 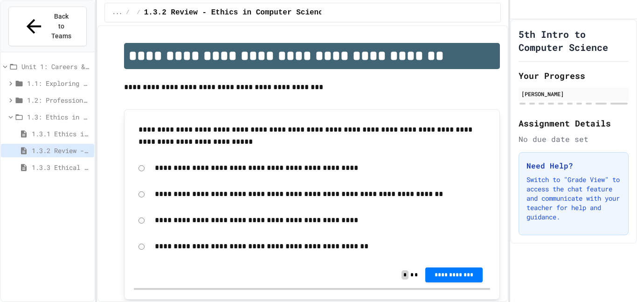 What do you see at coordinates (573, 123) in the screenshot?
I see `h2: Assignment Details` at bounding box center [573, 123].